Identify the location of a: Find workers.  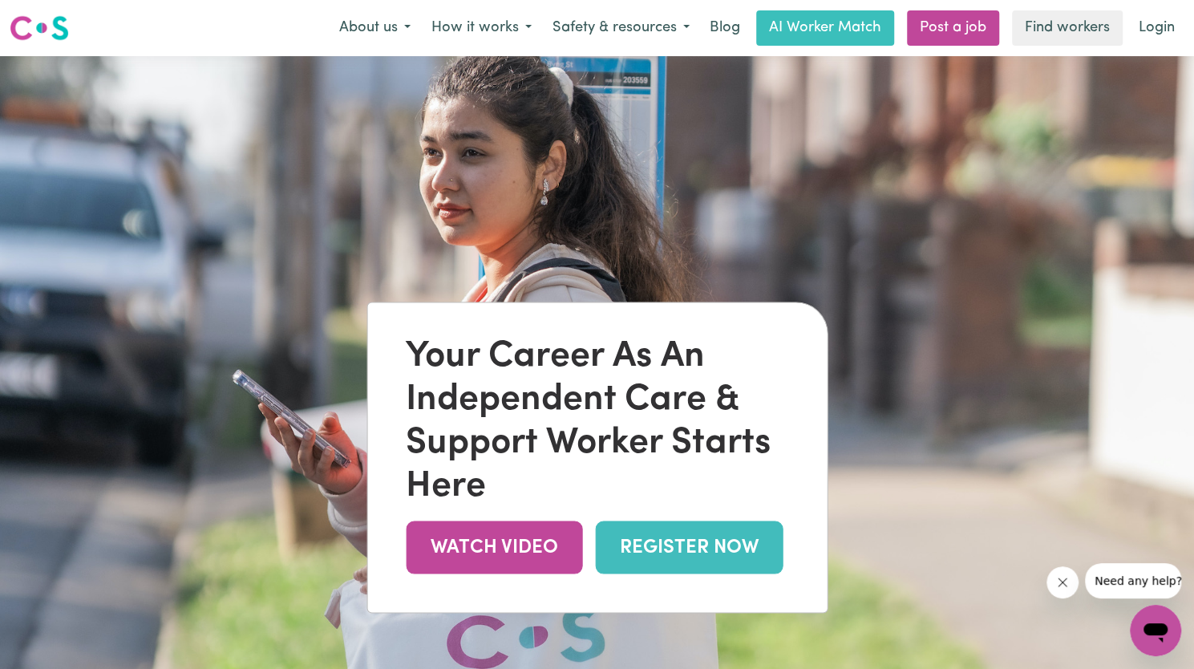
(1068, 28).